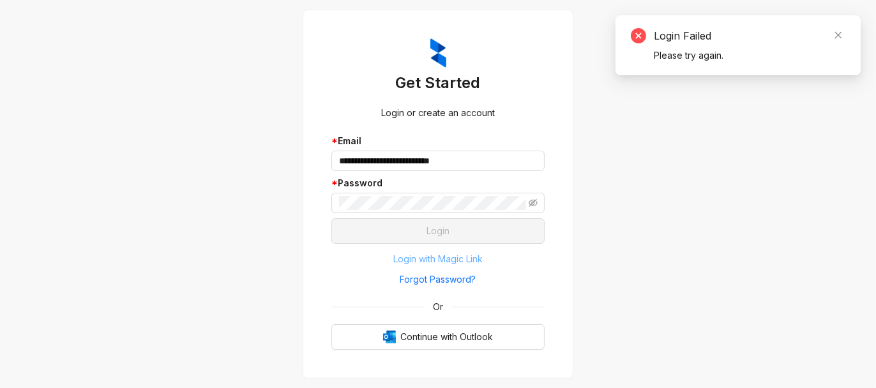 The width and height of the screenshot is (876, 388). What do you see at coordinates (438, 53) in the screenshot?
I see `img: ZumaIcon` at bounding box center [438, 53].